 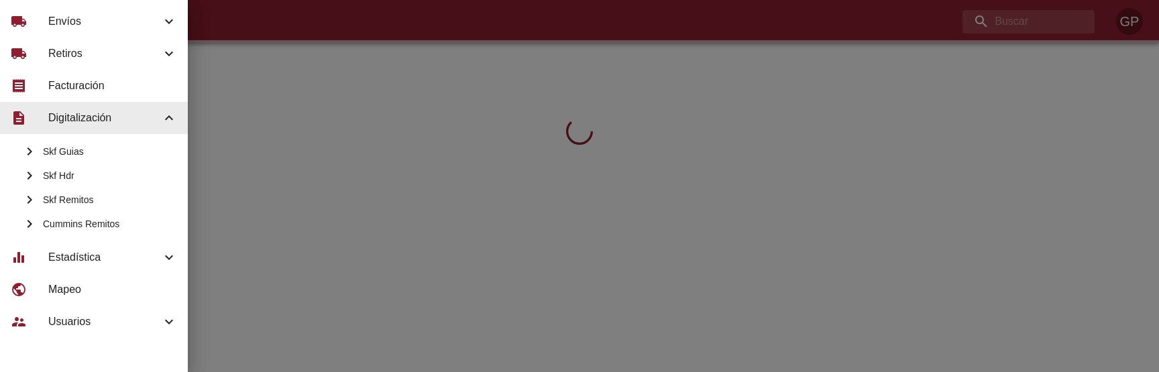 I want to click on span: Estadística, so click(x=105, y=258).